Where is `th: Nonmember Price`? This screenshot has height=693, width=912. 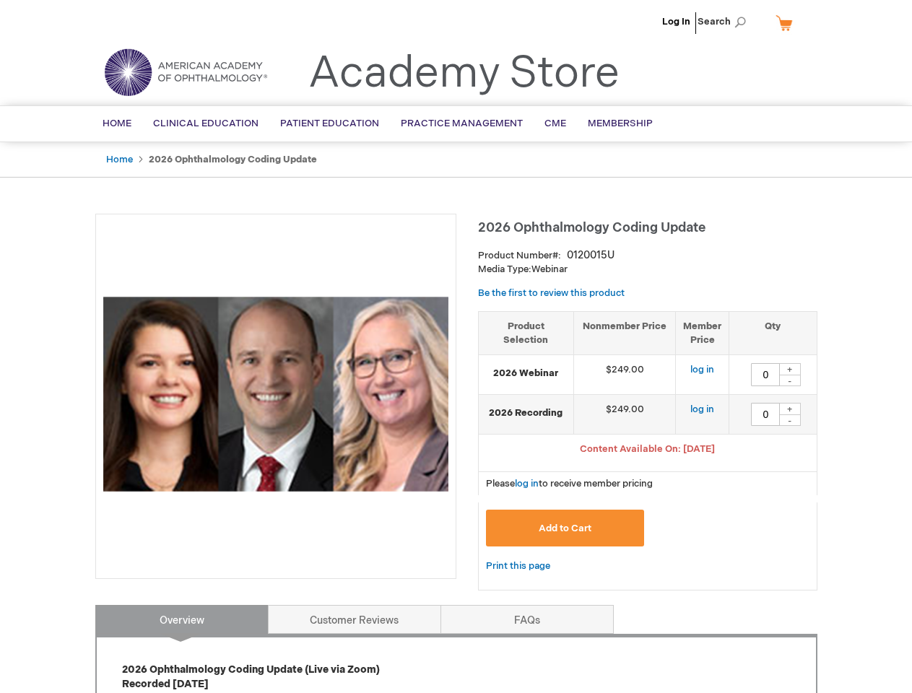 th: Nonmember Price is located at coordinates (624, 333).